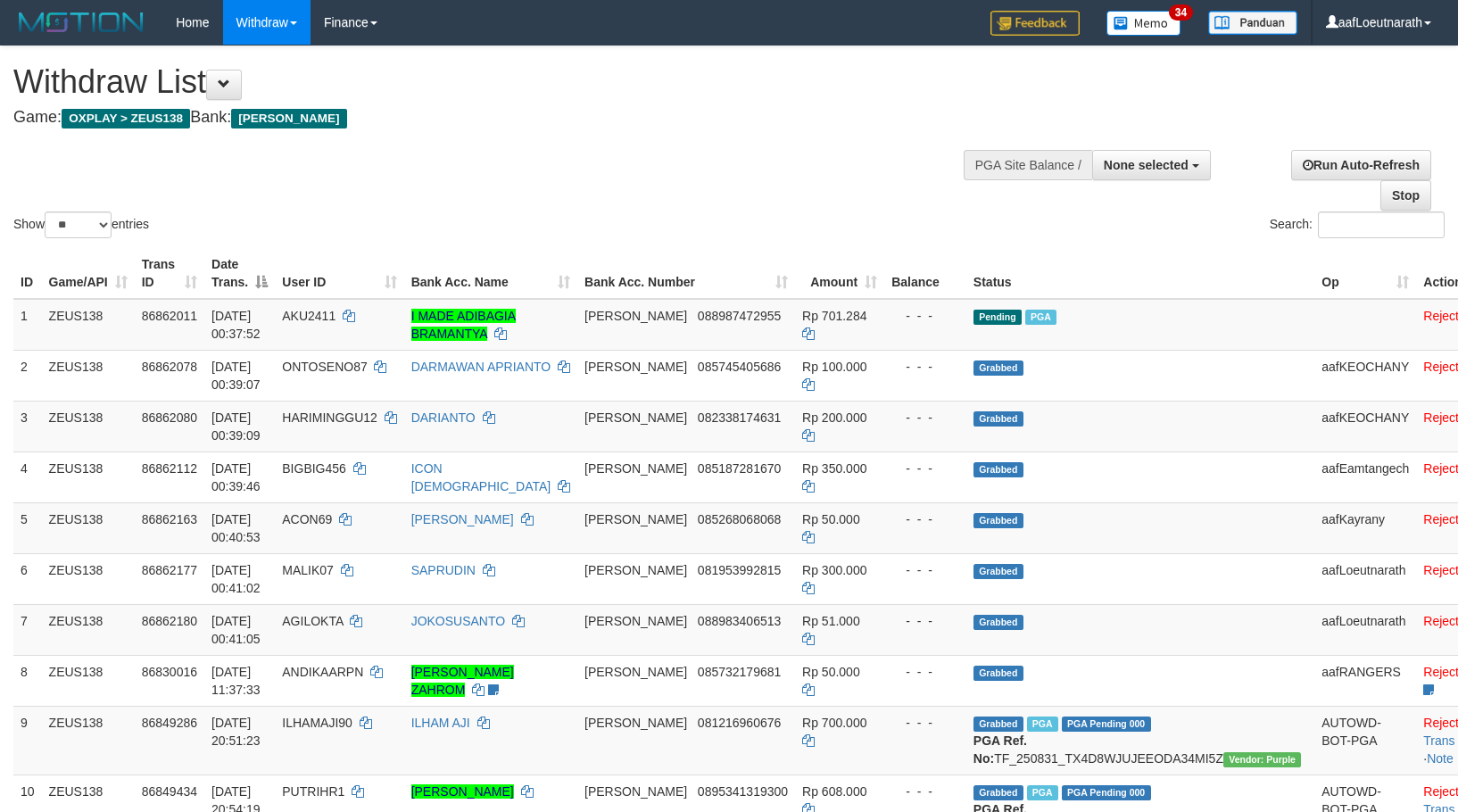 The width and height of the screenshot is (1458, 812). I want to click on th: Trans ID: activate to sort column ascending, so click(169, 273).